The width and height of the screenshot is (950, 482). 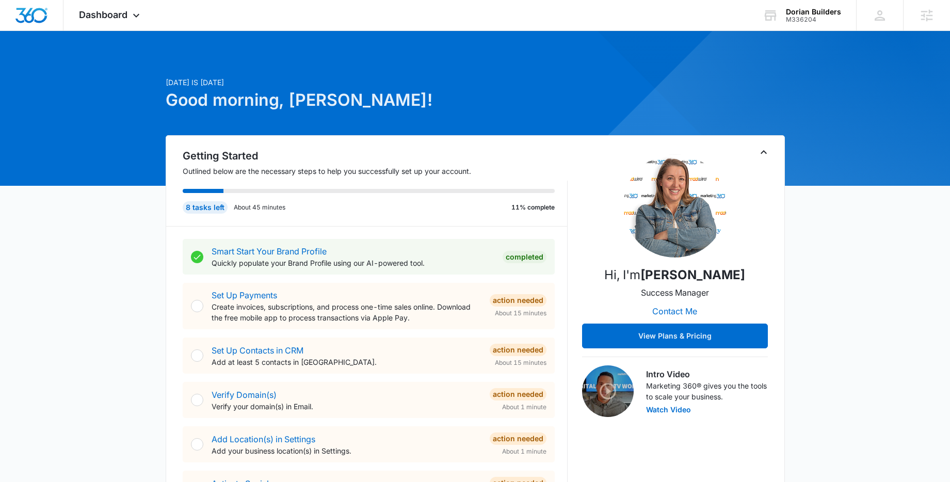 I want to click on h2: Getting Started, so click(x=375, y=156).